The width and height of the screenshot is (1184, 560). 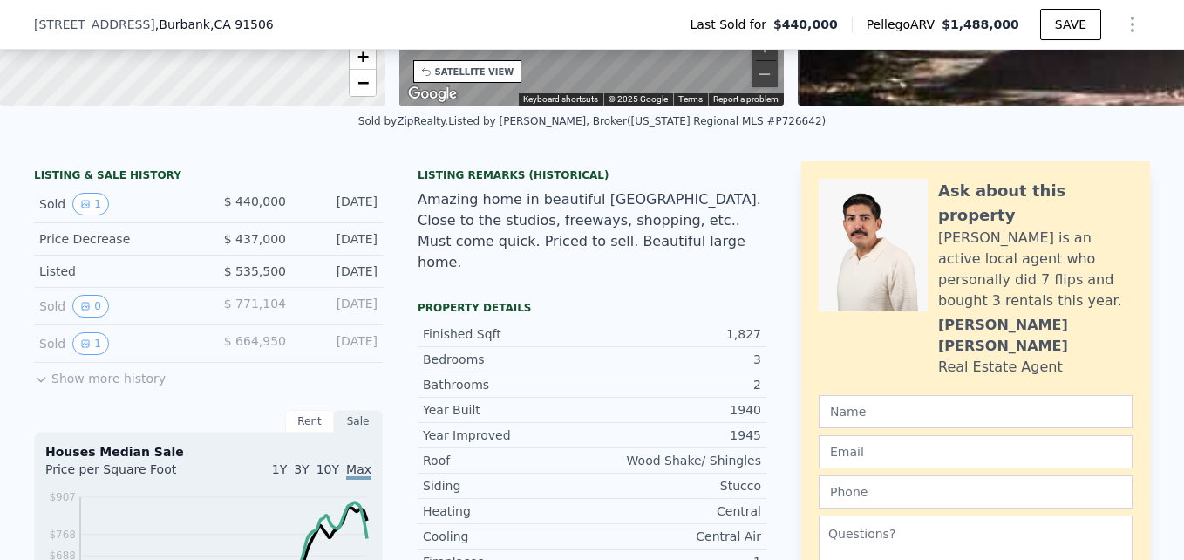 I want to click on button: Zoom out, so click(x=765, y=74).